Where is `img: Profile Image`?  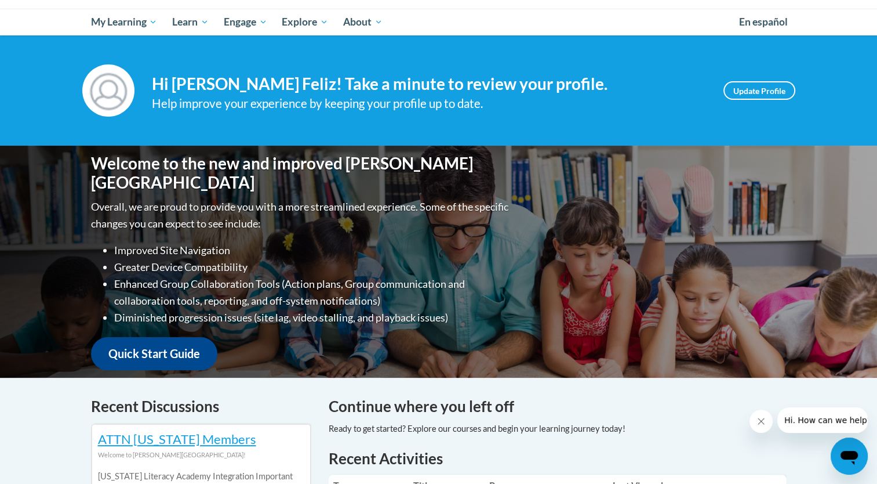
img: Profile Image is located at coordinates (108, 90).